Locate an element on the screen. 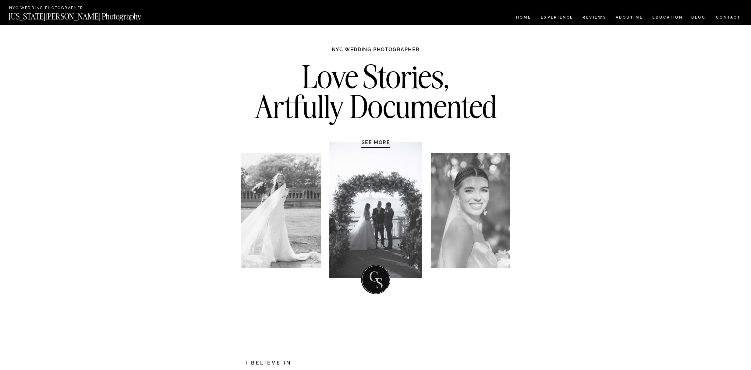  h2: Love Stories, Artfully Documented is located at coordinates (376, 94).